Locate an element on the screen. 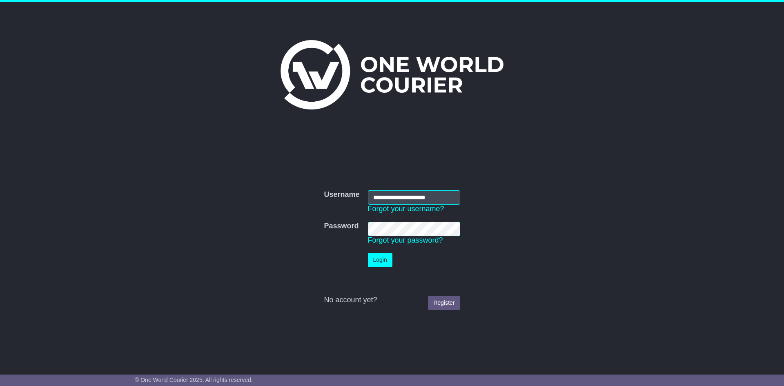  a: Forgot your password? is located at coordinates (405, 240).